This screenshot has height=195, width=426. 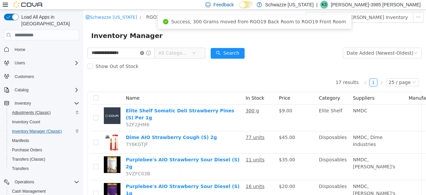 I want to click on button: icon: searchSearch, so click(x=145, y=44).